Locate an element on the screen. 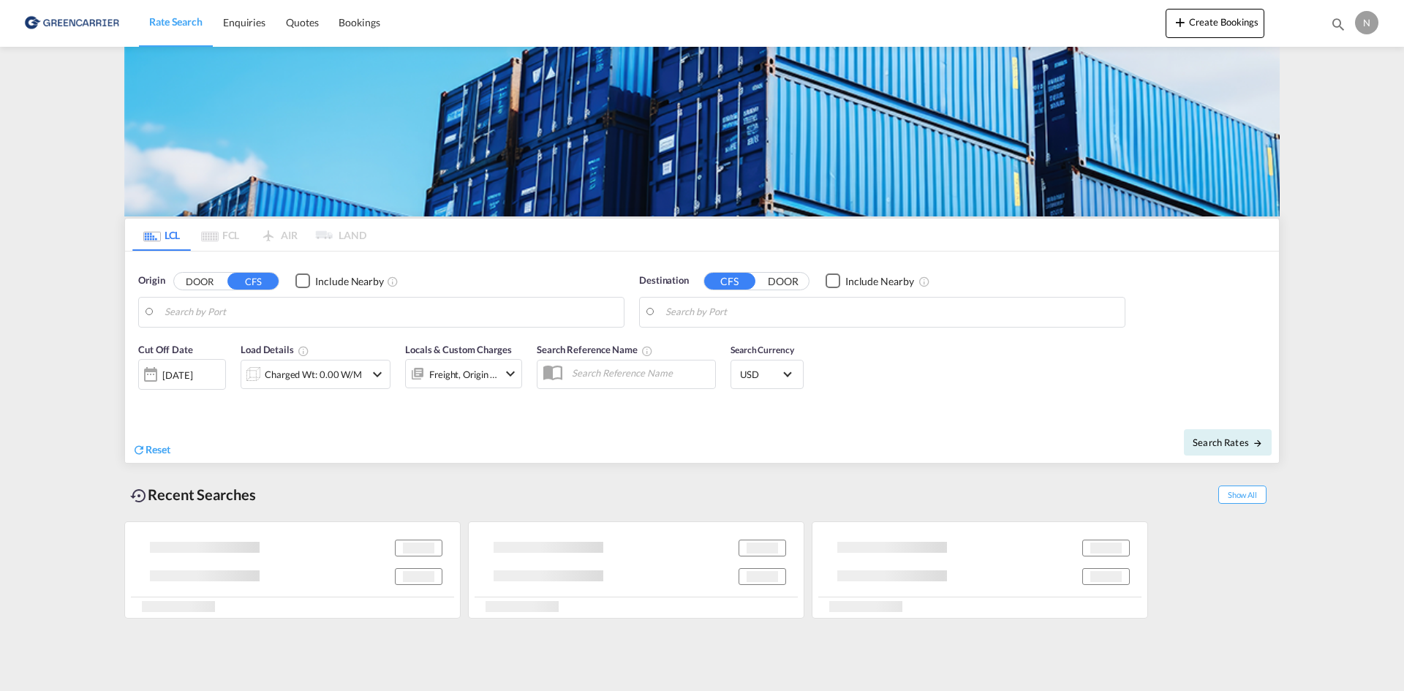 This screenshot has height=691, width=1404. div: Origin DOOR CFS Checkbox No InkUnchecked: Ignores neighbouring ports when fetching rates.Checked ... is located at coordinates (702, 357).